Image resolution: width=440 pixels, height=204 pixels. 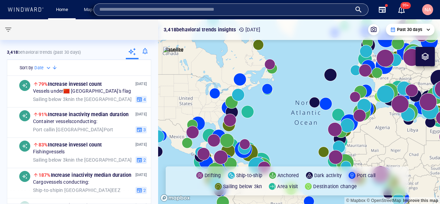 I want to click on p: behavioral trends (Past 30 days), so click(x=44, y=52).